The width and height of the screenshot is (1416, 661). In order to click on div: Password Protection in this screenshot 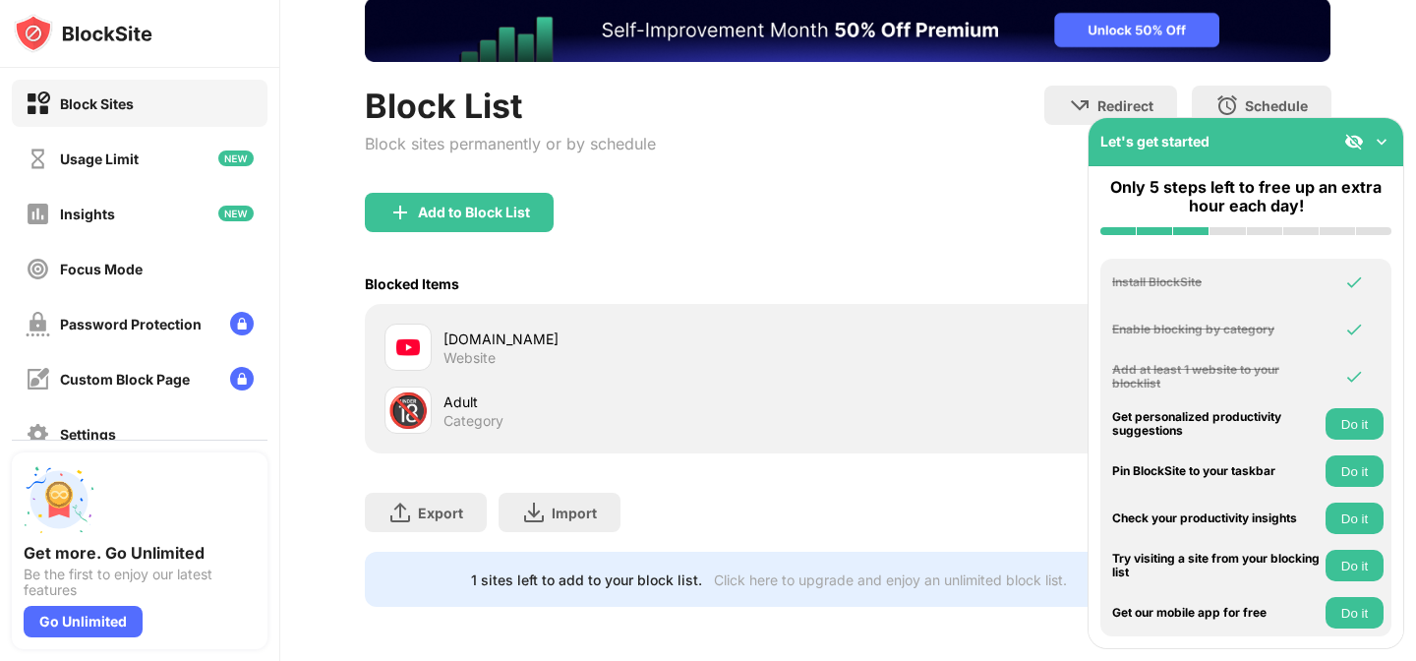, I will do `click(131, 324)`.